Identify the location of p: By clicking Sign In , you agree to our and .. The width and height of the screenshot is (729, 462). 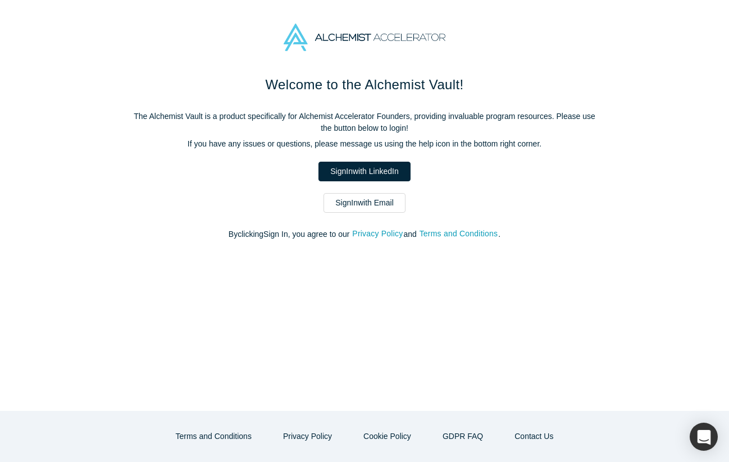
(364, 234).